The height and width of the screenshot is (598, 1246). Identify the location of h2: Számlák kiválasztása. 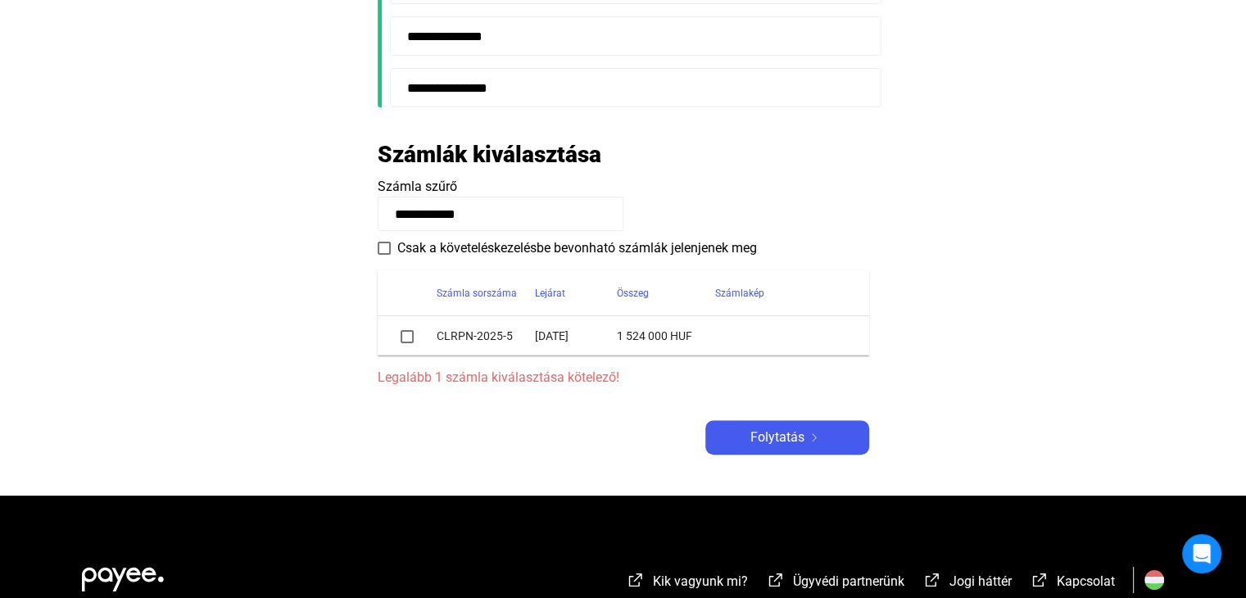
(489, 154).